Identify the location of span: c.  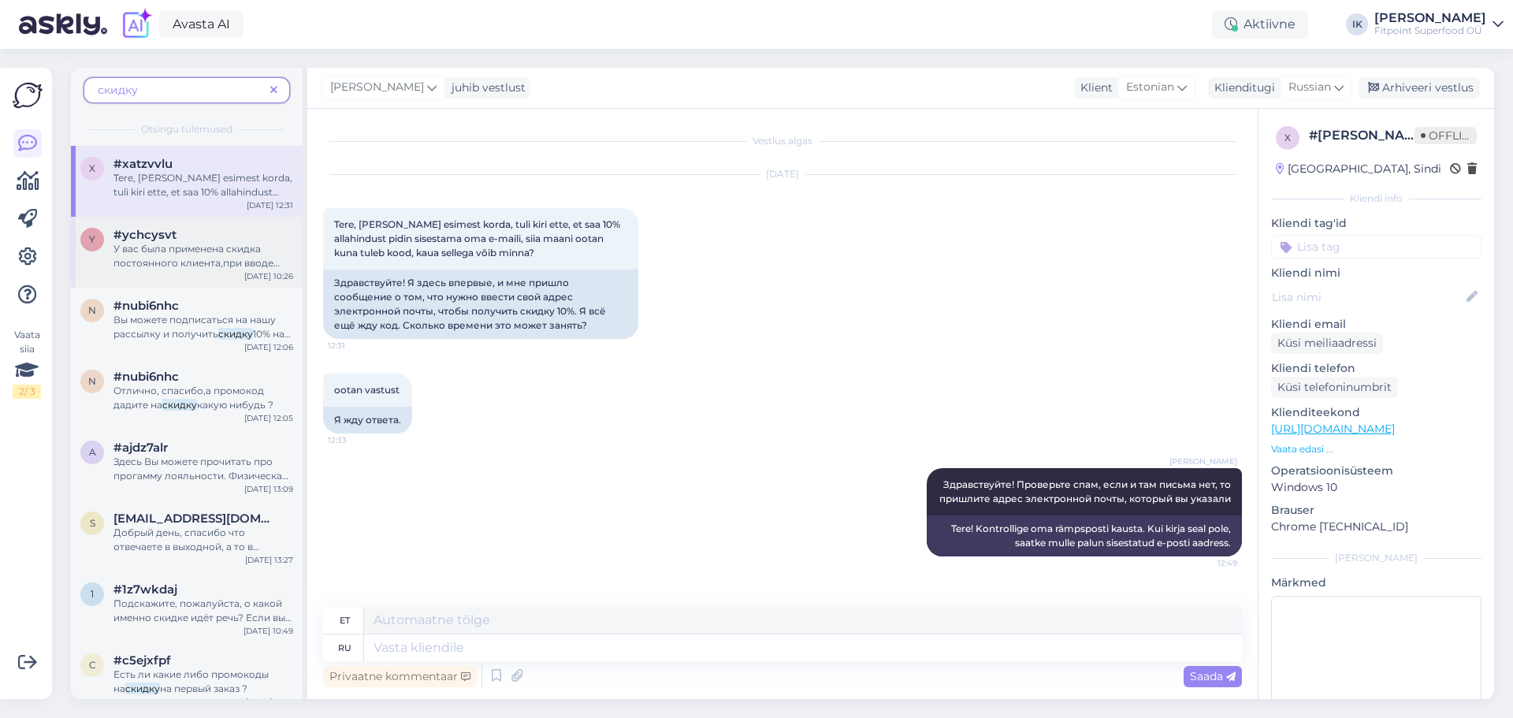
(92, 664).